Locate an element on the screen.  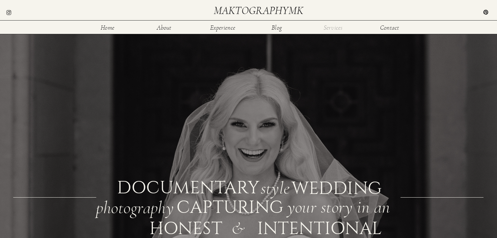
h2: maktographymk is located at coordinates (260, 10).